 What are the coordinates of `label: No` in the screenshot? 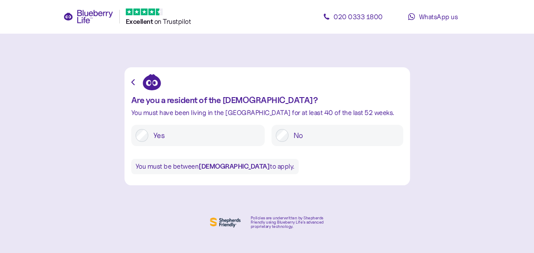 It's located at (344, 135).